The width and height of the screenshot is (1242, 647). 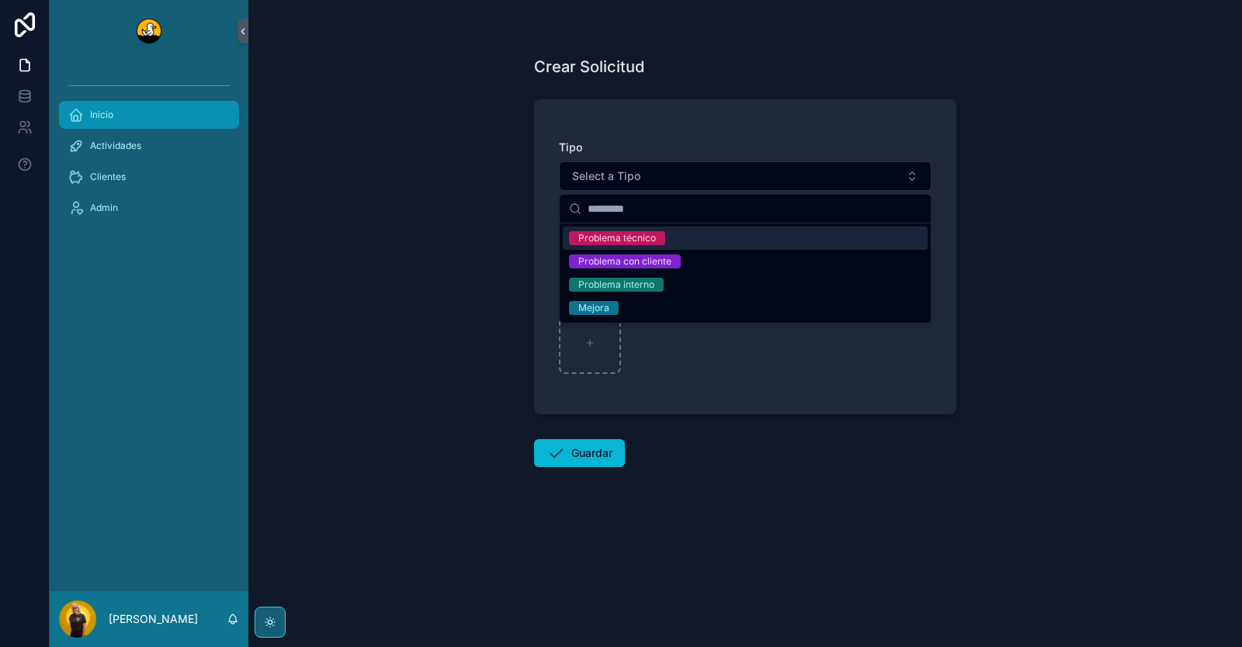 I want to click on div: Problema interno, so click(x=616, y=285).